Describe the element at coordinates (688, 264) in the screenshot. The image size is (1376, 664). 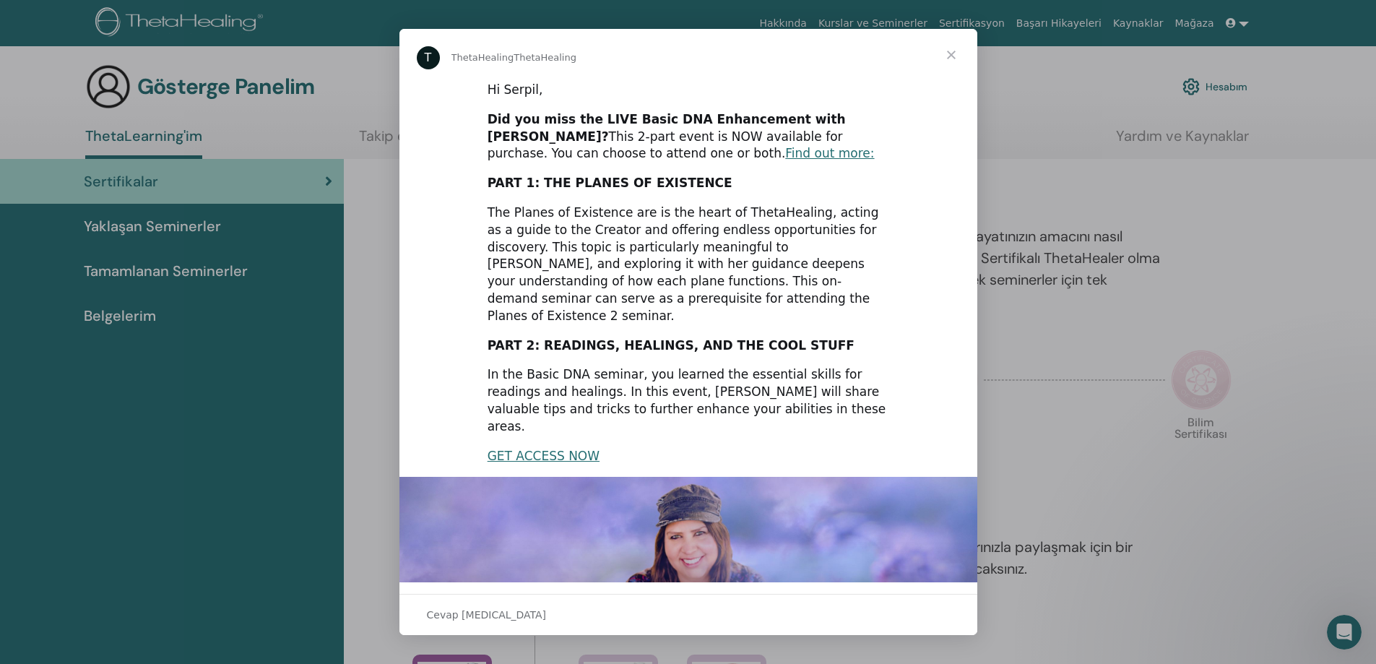
I see `div: The Planes of Existence are is the heart of ThetaHealing, acting as a guide to the Creator and of...` at that location.